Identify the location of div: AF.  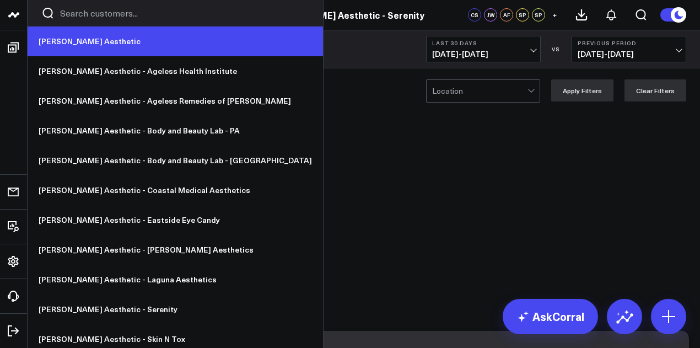
(506, 15).